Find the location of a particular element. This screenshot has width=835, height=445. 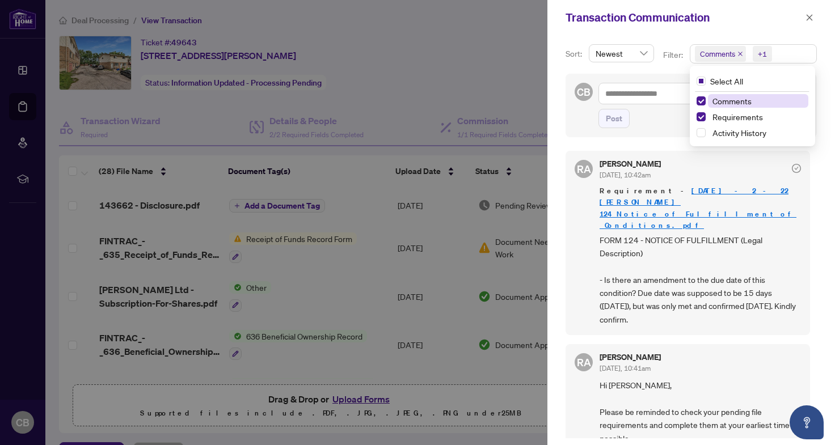

span: Select Comments is located at coordinates (701, 101).